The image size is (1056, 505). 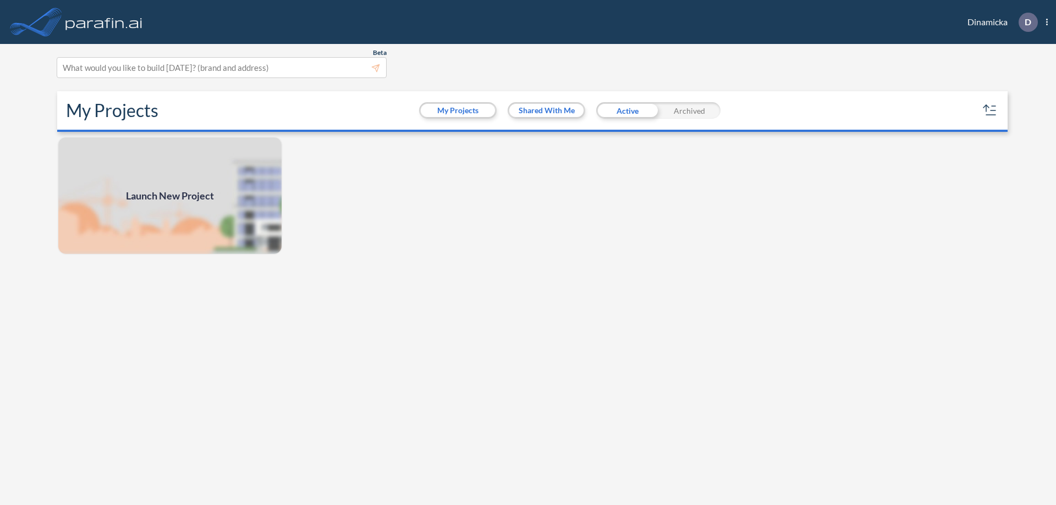 What do you see at coordinates (990, 111) in the screenshot?
I see `button: sort` at bounding box center [990, 111].